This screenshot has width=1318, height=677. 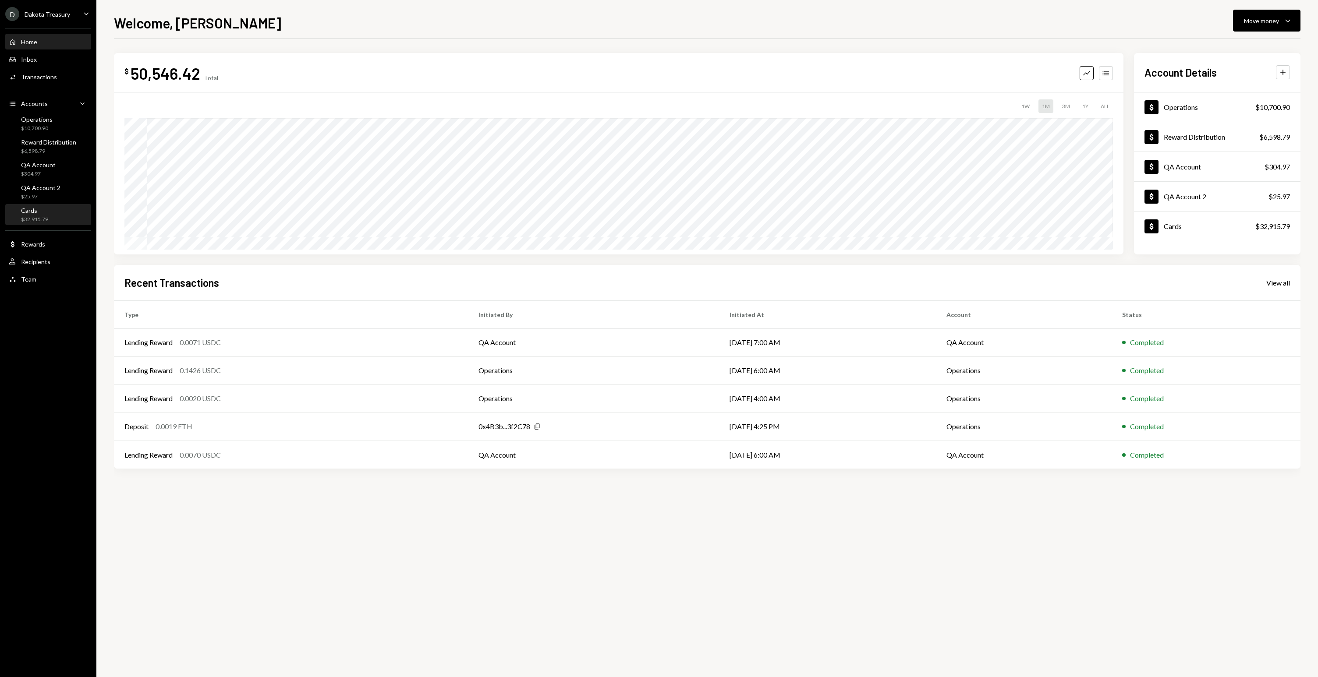 I want to click on div: 0x4B3b...3f2C78, so click(x=504, y=427).